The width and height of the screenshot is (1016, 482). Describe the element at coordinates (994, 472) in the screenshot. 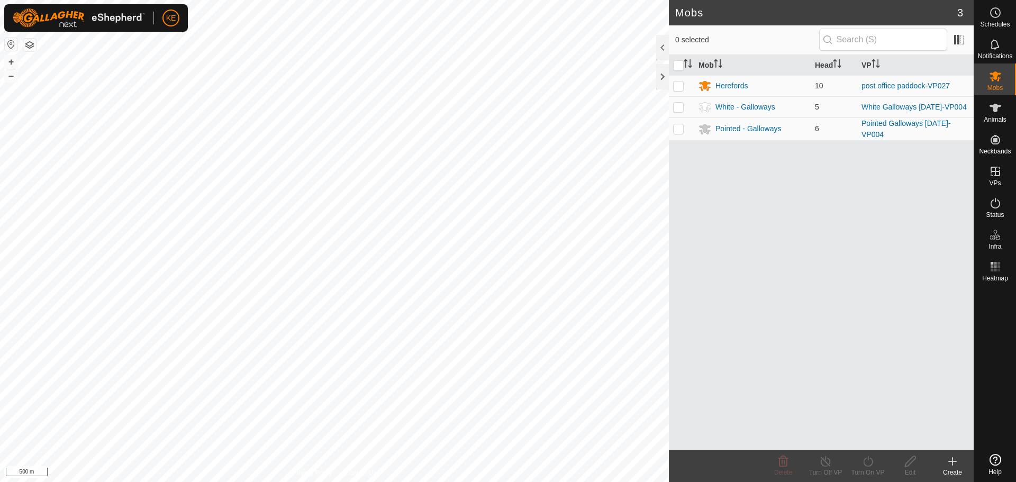

I see `span: Help` at that location.